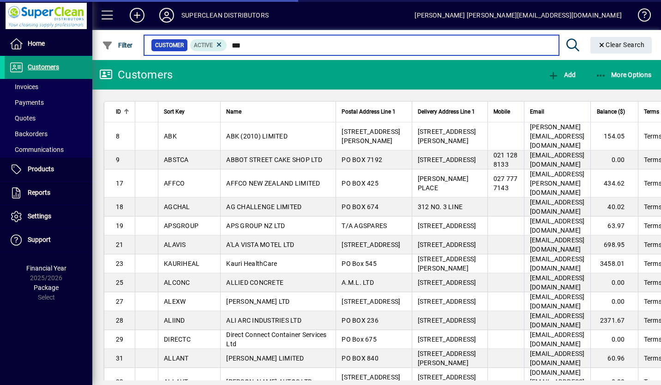  I want to click on span: ALLIED CONCRETE, so click(255, 282).